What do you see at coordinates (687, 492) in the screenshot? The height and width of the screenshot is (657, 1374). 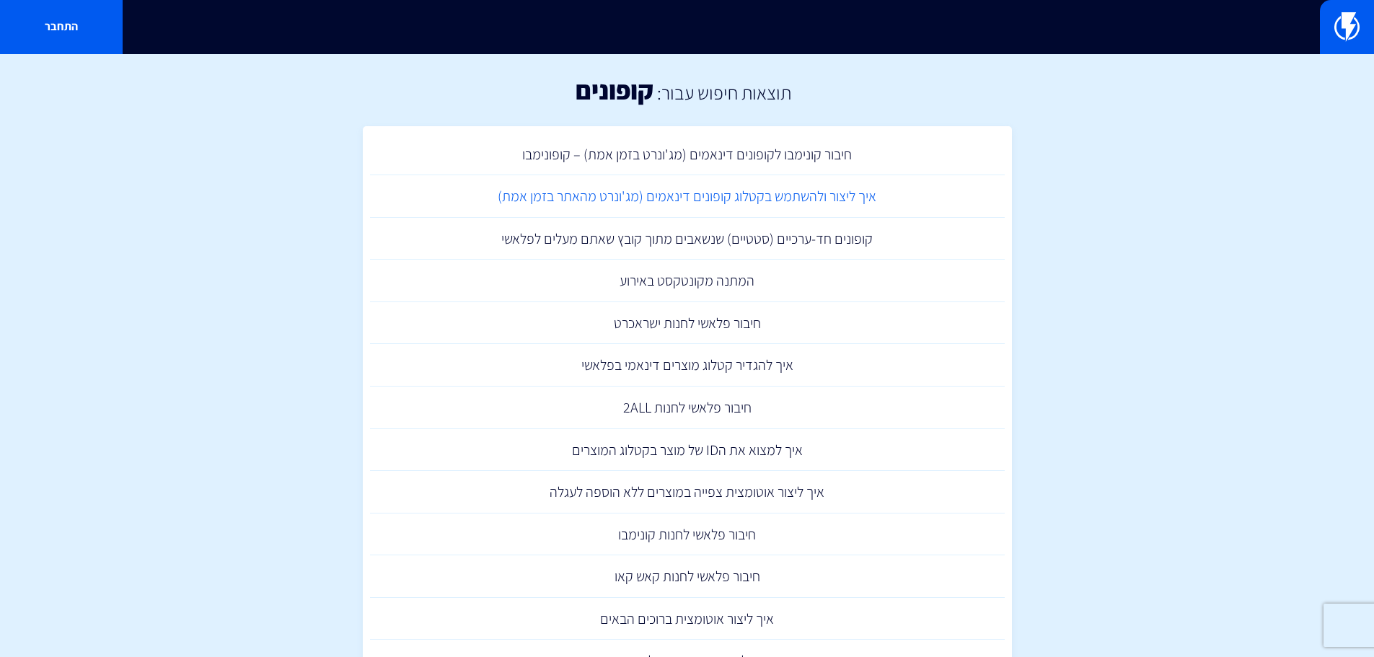 I see `a: איך ליצור אוטומצית צפייה במוצרים ללא הוספה לעגלה` at bounding box center [687, 492].